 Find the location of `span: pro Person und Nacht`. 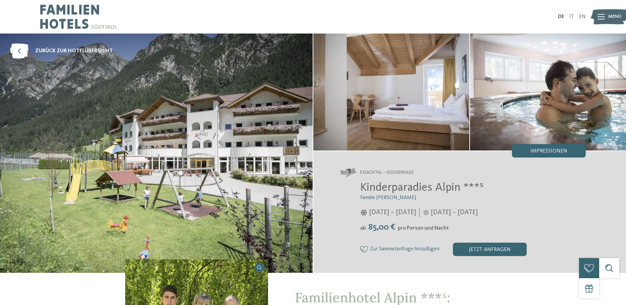

span: pro Person und Nacht is located at coordinates (423, 228).